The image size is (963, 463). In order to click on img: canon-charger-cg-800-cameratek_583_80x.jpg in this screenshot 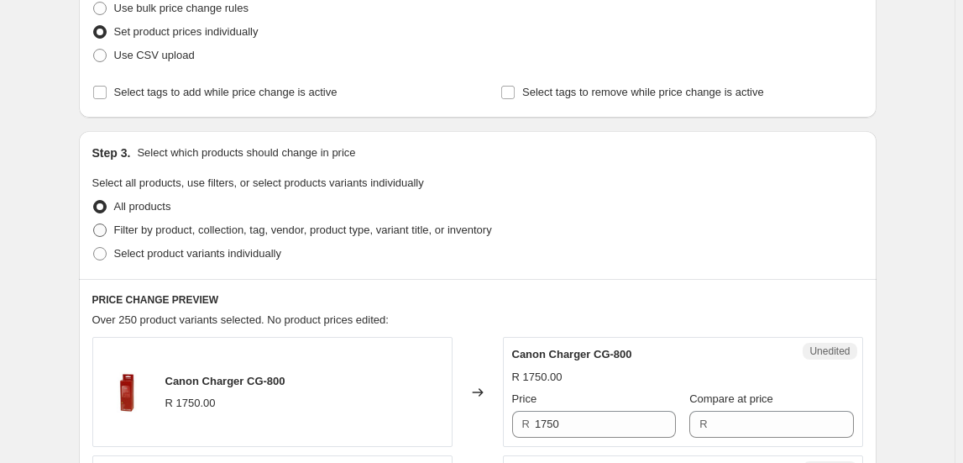, I will do `click(127, 392)`.